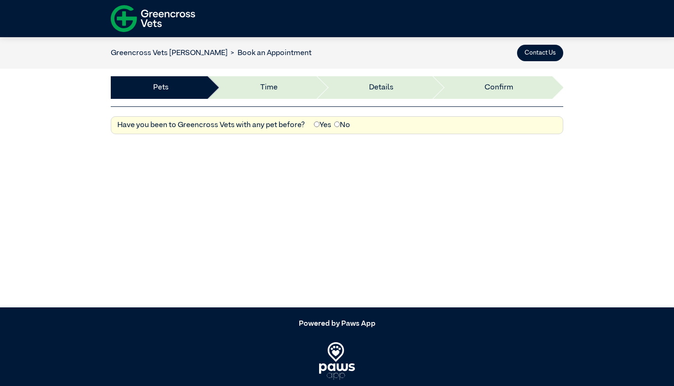 The image size is (674, 386). I want to click on img: f-logo, so click(153, 18).